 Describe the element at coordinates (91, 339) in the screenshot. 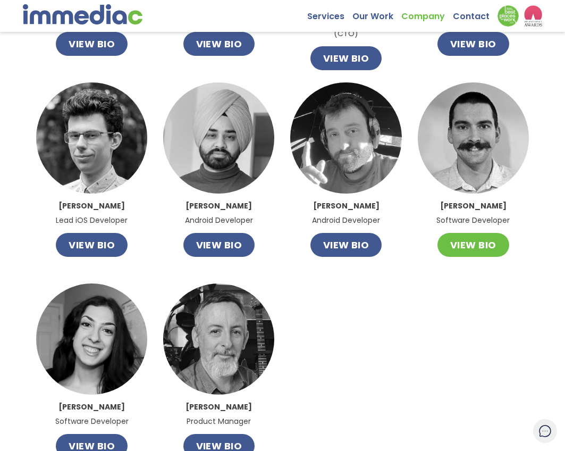

I see `img: AnastasiyaGurevich.jpg` at that location.